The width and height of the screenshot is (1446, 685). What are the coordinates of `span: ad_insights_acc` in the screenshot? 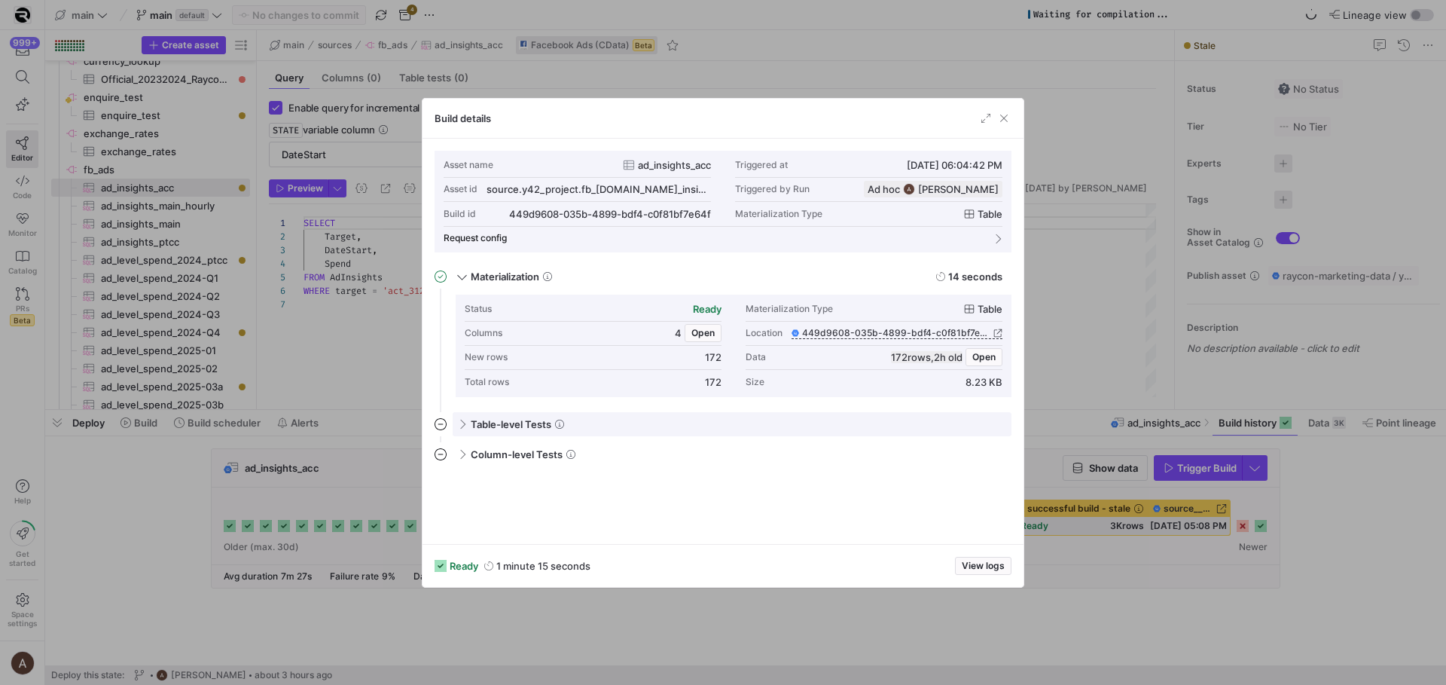 It's located at (674, 165).